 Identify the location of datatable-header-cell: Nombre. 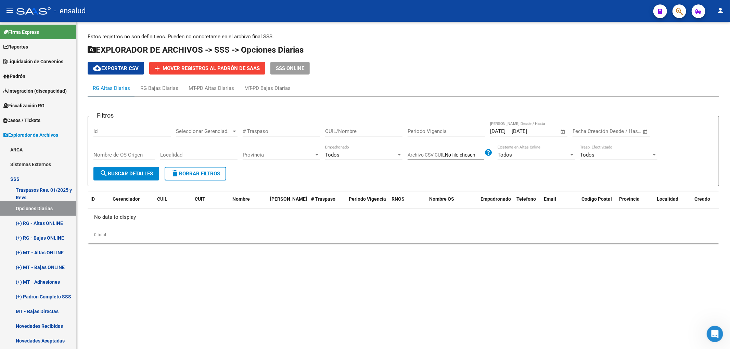
(248, 203).